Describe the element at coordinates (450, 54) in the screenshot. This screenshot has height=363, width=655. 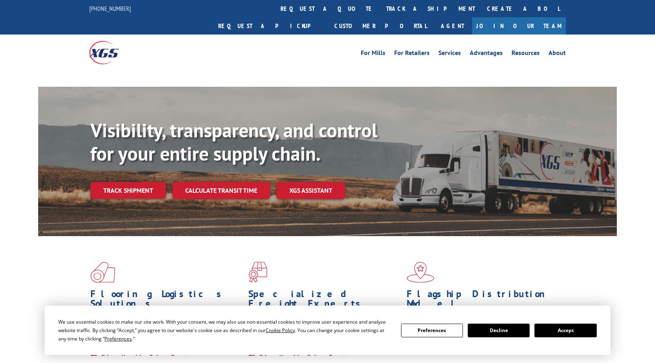
I see `a: Services` at that location.